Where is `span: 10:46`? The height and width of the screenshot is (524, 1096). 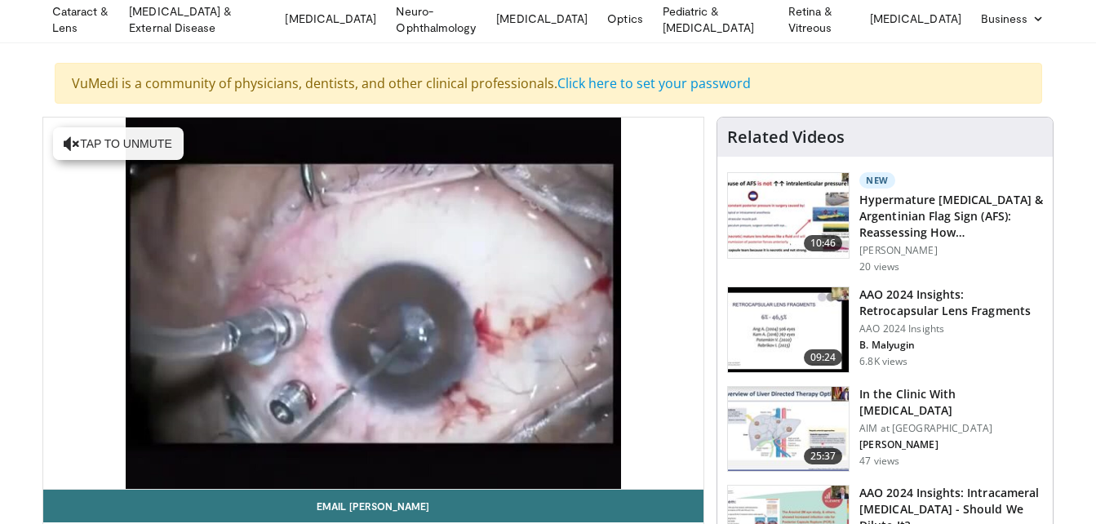 span: 10:46 is located at coordinates (824, 243).